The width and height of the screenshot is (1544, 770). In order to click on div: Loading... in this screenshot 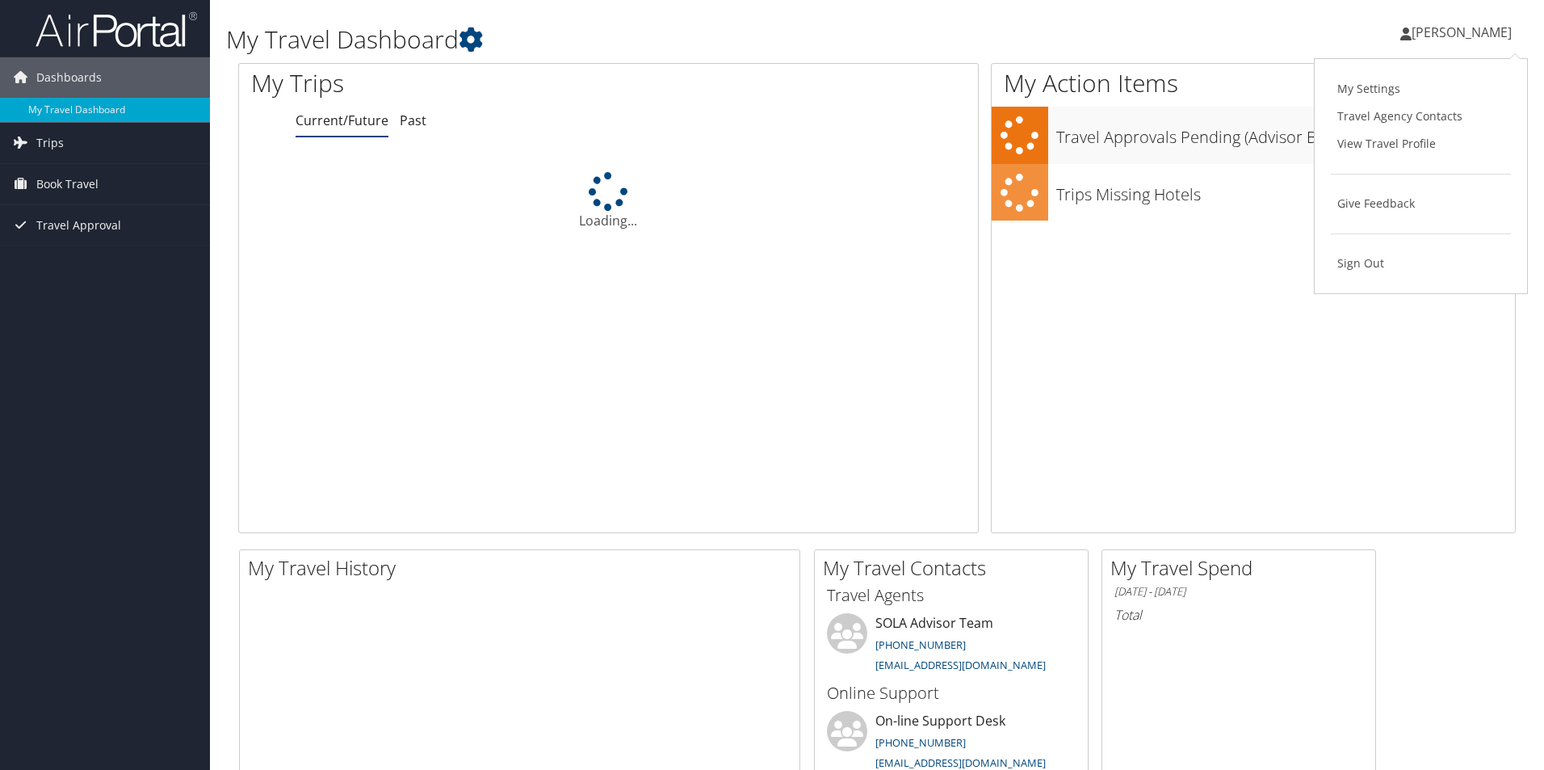, I will do `click(608, 201)`.